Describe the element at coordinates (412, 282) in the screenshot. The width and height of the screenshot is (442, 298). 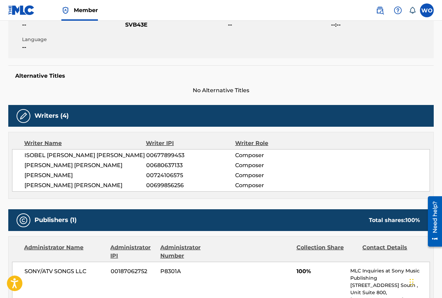
I see `div: Drag` at that location.